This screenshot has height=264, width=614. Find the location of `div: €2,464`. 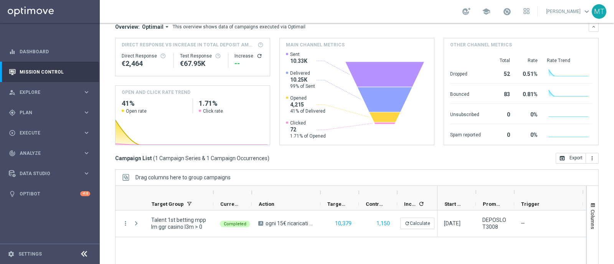

div: €2,464 is located at coordinates (144, 64).